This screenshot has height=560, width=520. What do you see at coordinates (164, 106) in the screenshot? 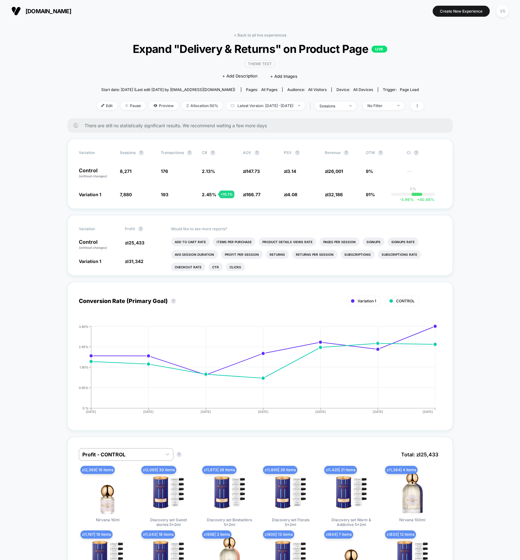
I see `span: Preview` at bounding box center [164, 106].